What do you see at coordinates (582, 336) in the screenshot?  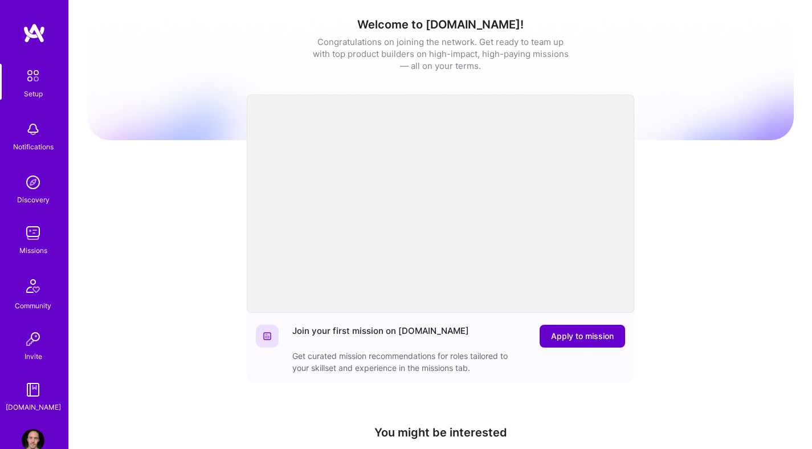 I see `button: Apply to mission` at bounding box center [582, 336].